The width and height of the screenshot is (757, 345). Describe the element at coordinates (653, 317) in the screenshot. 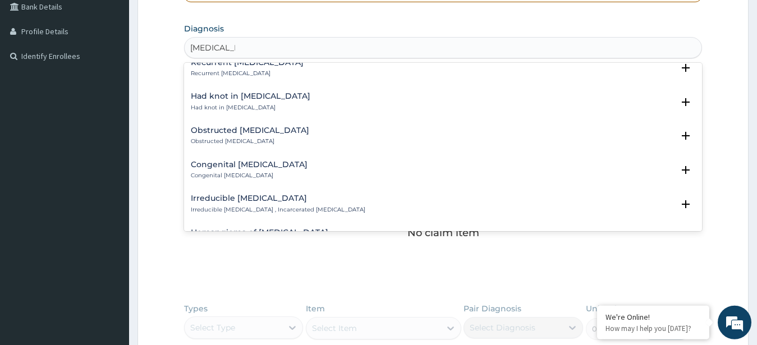

I see `div: We're Online!` at that location.